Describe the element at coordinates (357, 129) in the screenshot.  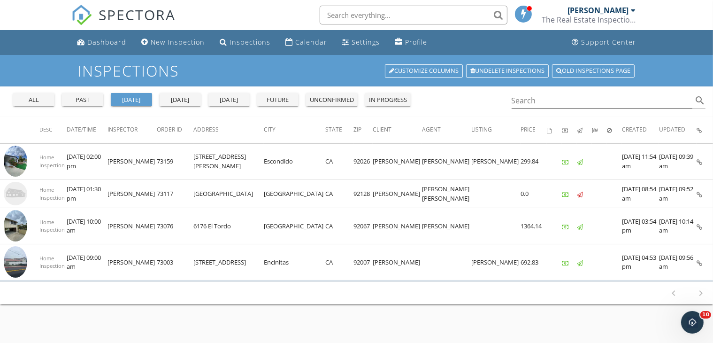
I see `span: Zip` at that location.